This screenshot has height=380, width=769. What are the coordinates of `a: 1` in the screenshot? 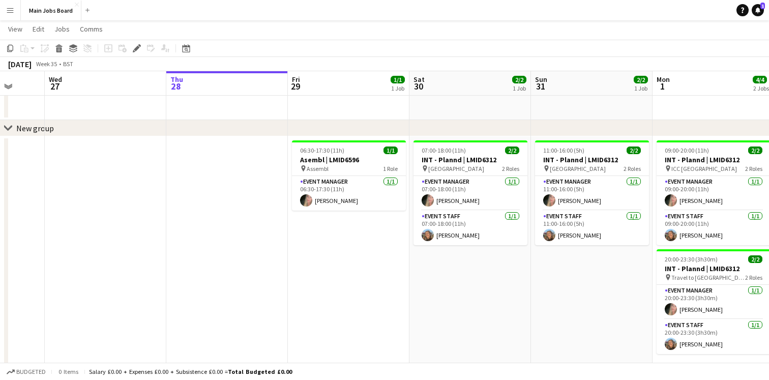 It's located at (758, 10).